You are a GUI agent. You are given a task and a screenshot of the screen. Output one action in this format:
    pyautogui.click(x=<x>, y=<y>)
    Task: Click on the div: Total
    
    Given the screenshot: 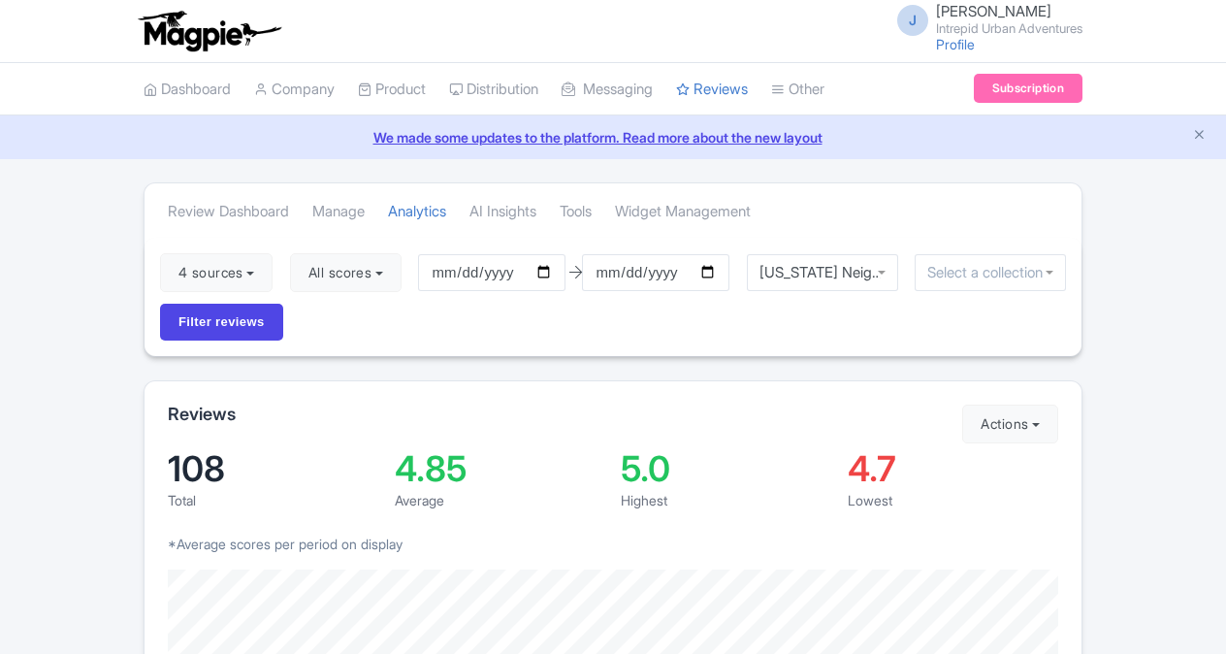 What is the action you would take?
    pyautogui.click(x=274, y=500)
    